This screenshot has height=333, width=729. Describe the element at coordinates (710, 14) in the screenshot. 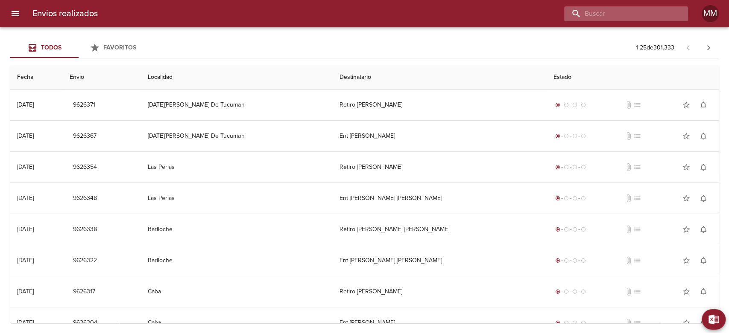

I see `div: MM` at that location.